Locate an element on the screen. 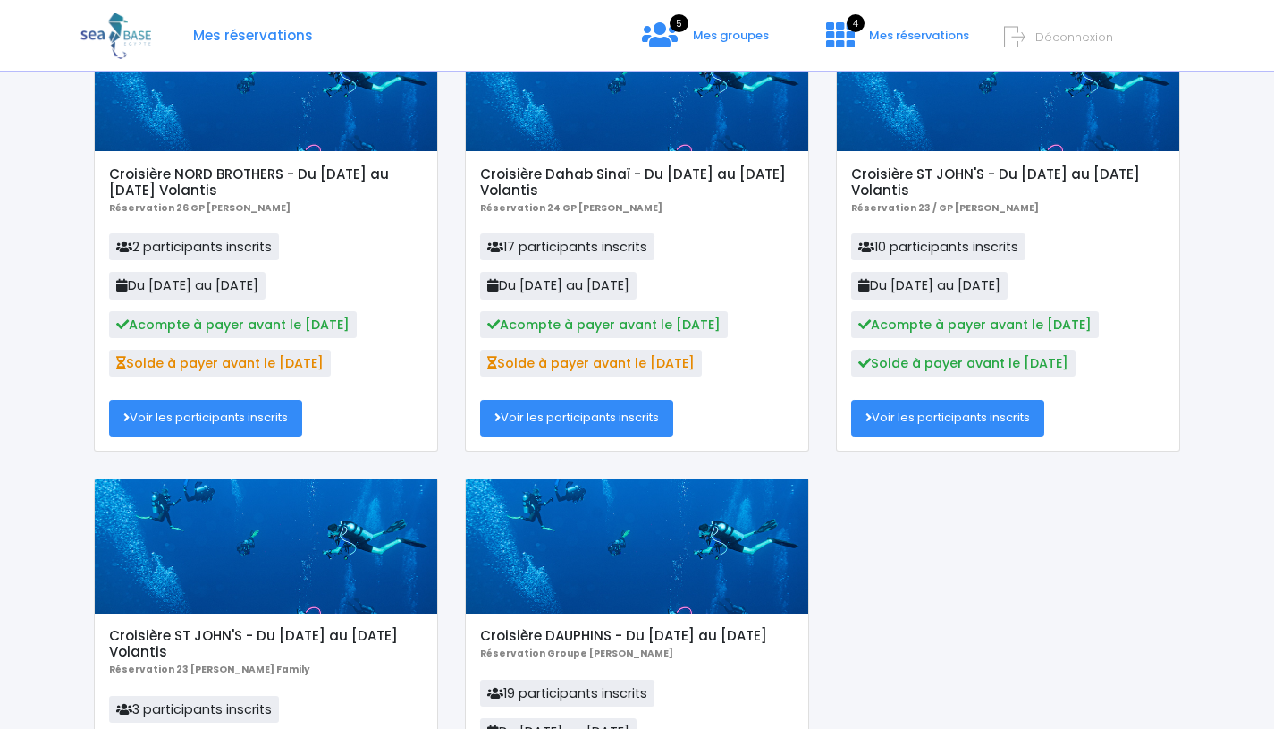 The image size is (1274, 729). span: 3 participants inscrits is located at coordinates (194, 709).